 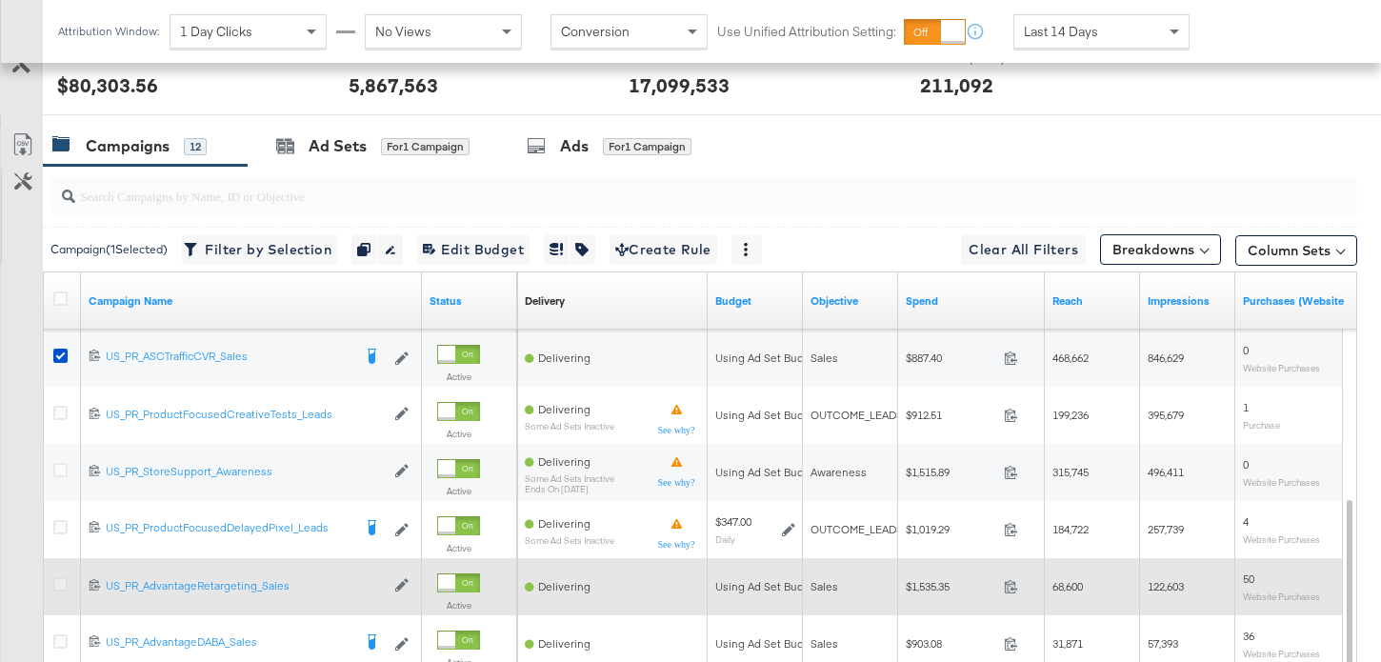 What do you see at coordinates (1166, 472) in the screenshot?
I see `span: 496,411` at bounding box center [1166, 472].